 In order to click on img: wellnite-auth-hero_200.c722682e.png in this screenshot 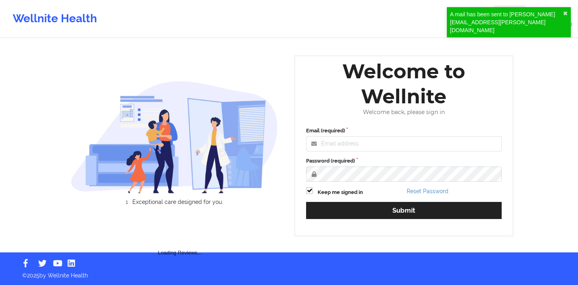, I will do `click(175, 137)`.